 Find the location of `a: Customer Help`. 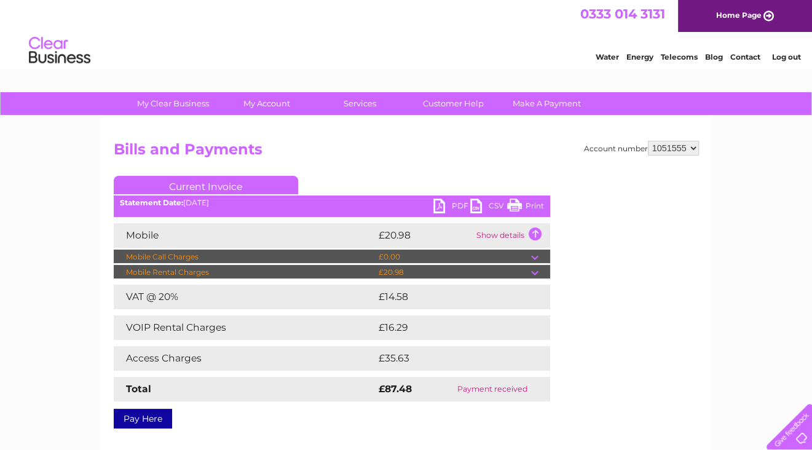

a: Customer Help is located at coordinates (453, 103).